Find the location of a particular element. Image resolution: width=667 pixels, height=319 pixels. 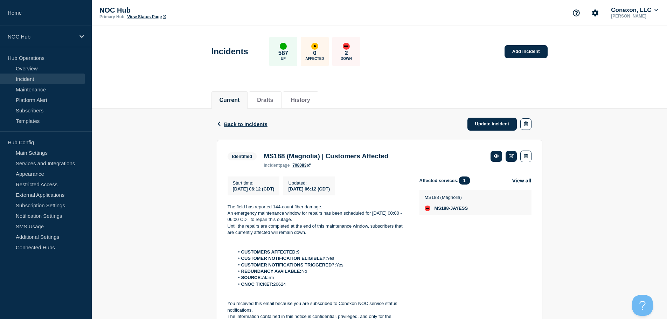

span: Identified is located at coordinates (242, 156).